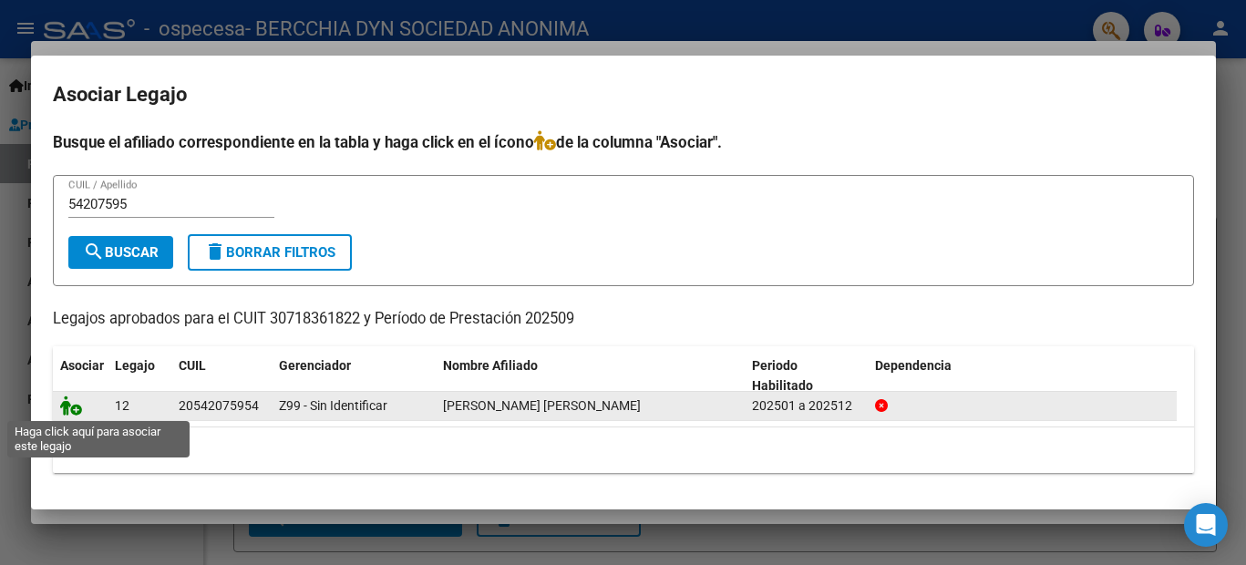 The width and height of the screenshot is (1246, 565). What do you see at coordinates (624, 450) in the screenshot?
I see `div: 1 registros` at bounding box center [624, 450].